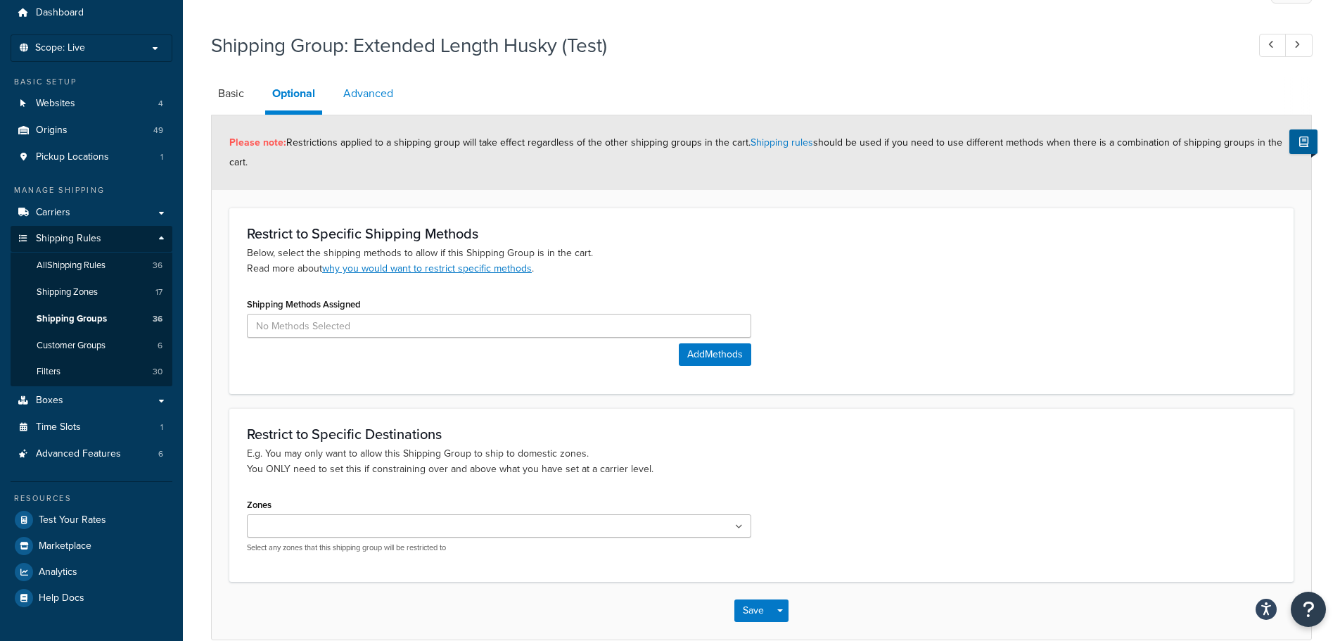 Image resolution: width=1340 pixels, height=641 pixels. I want to click on span: 17, so click(159, 292).